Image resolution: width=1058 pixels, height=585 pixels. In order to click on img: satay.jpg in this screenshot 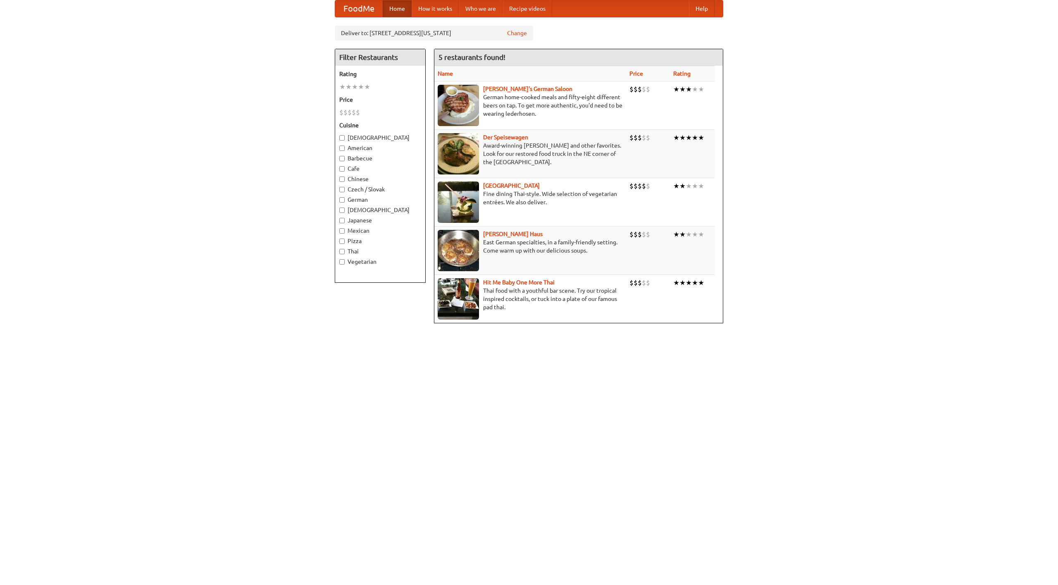, I will do `click(458, 202)`.